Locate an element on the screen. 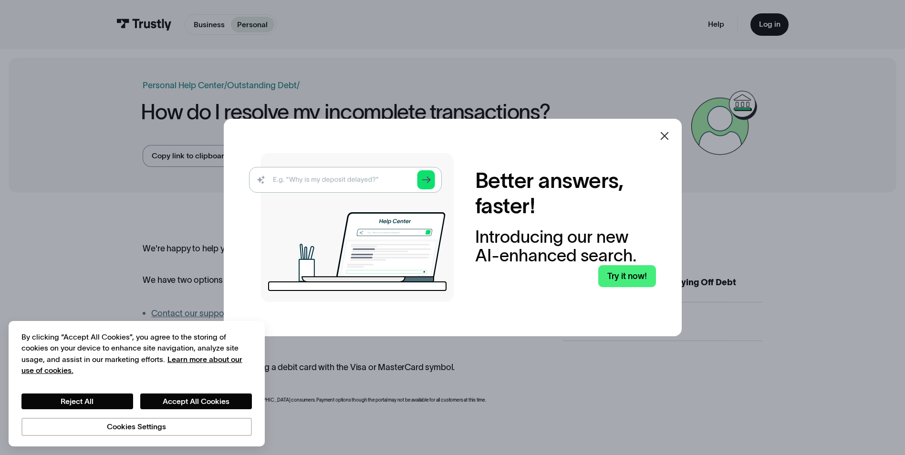  div: By clicking “Accept All Cookies”, you agree to the storing of cookies on your device to enhance s... is located at coordinates (137, 354).